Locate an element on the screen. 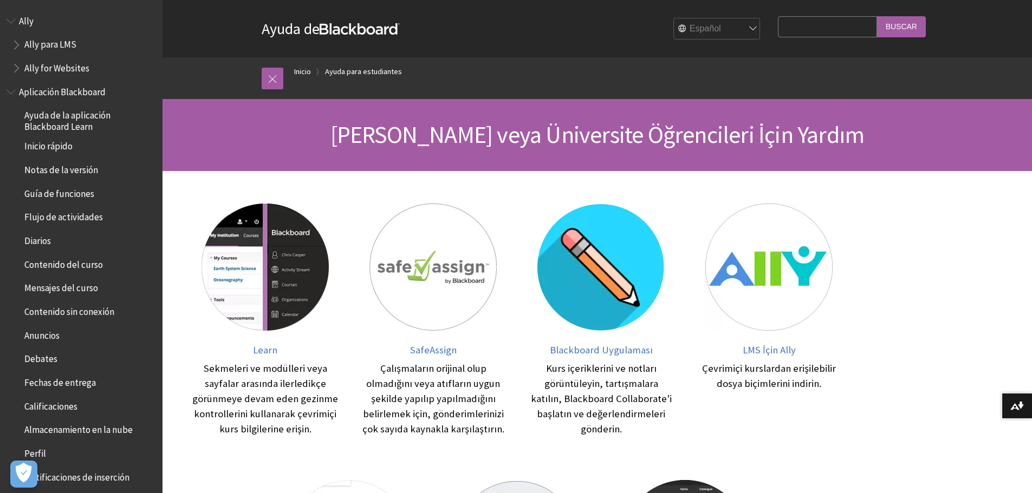  div: Sekmeleri ve modülleri veya sayfalar arasında ilerledikçe görünmeye devam eden gezinme kontroller... is located at coordinates (265, 399).